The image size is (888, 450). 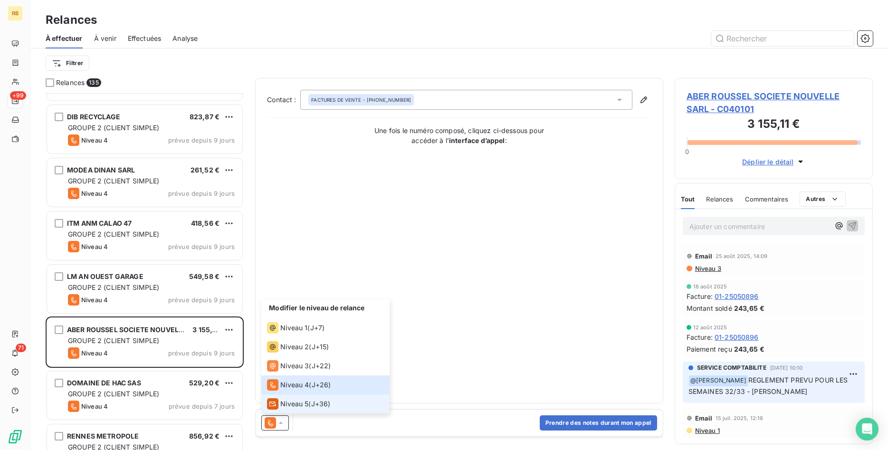 What do you see at coordinates (598, 423) in the screenshot?
I see `button: Prendre des notes durant mon appel` at bounding box center [598, 423].